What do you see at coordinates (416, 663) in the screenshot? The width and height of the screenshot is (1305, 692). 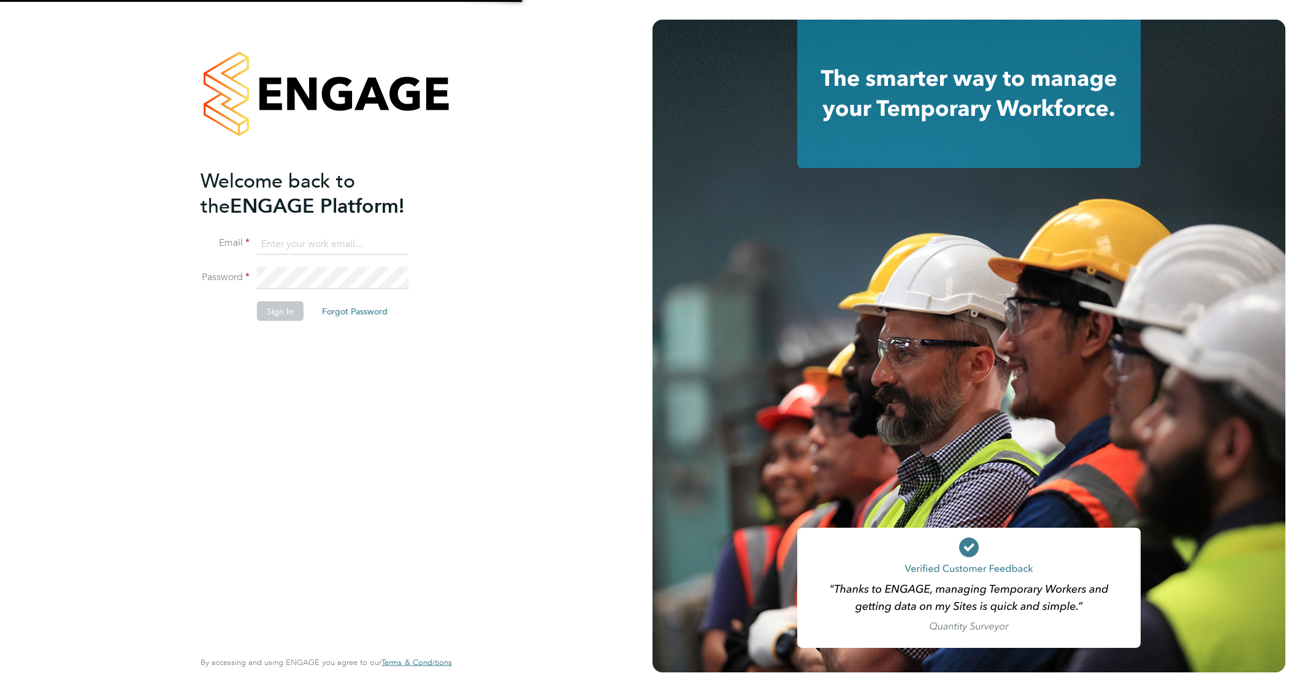 I see `a: Terms & Conditions` at bounding box center [416, 663].